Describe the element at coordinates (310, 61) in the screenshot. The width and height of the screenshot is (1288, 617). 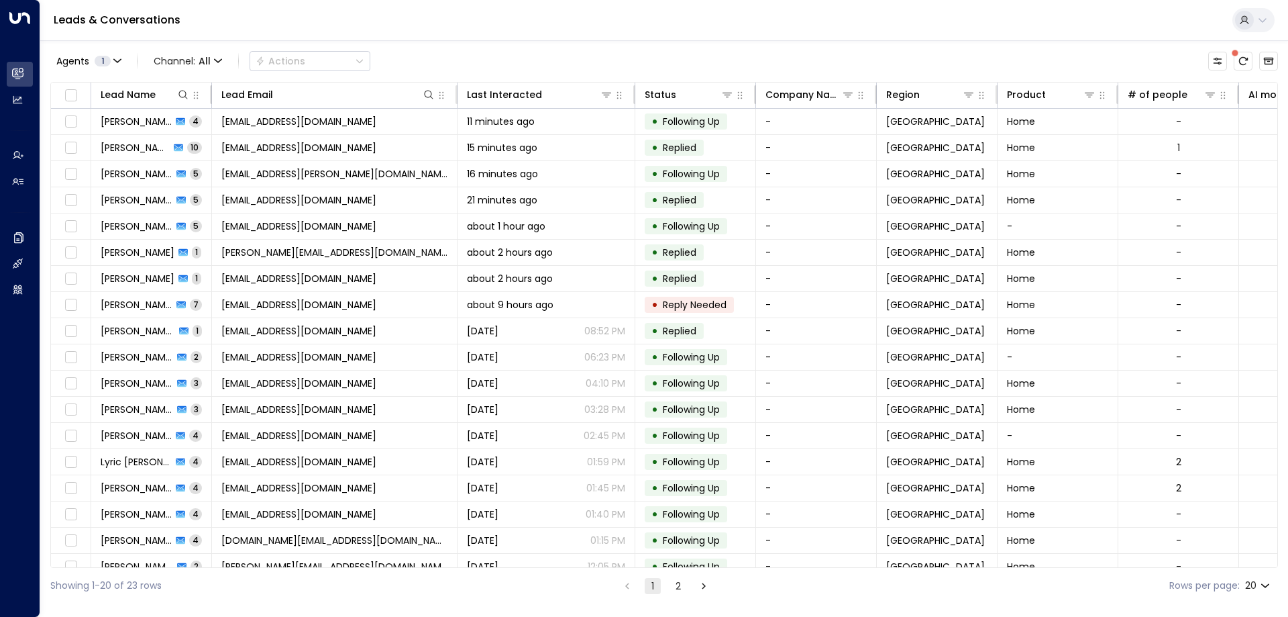
I see `button: Actions` at that location.